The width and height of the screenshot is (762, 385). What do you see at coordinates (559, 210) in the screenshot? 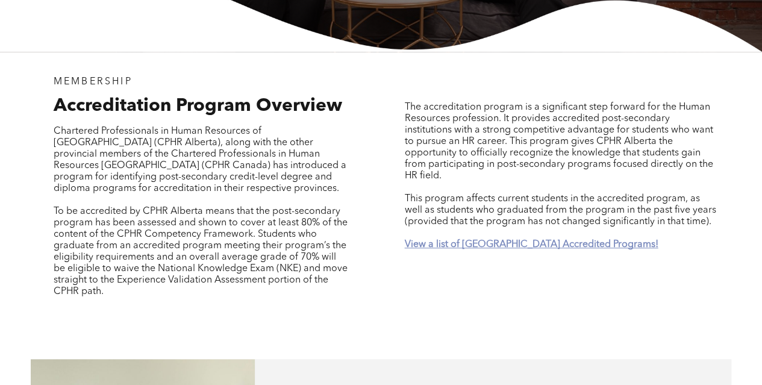
I see `span: This program affects current students in the accredited program, as well as students who graduate...` at bounding box center [559, 210].